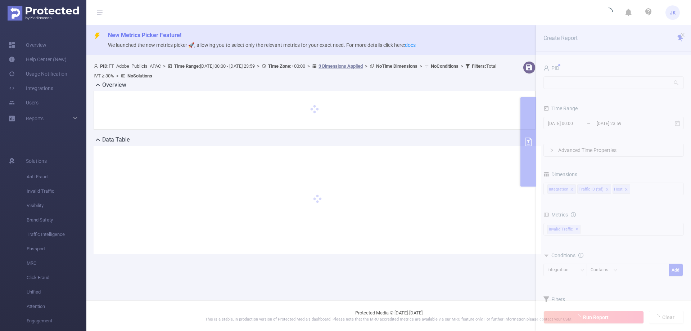 The height and width of the screenshot is (331, 691). Describe the element at coordinates (445, 66) in the screenshot. I see `b: No Conditions` at that location.